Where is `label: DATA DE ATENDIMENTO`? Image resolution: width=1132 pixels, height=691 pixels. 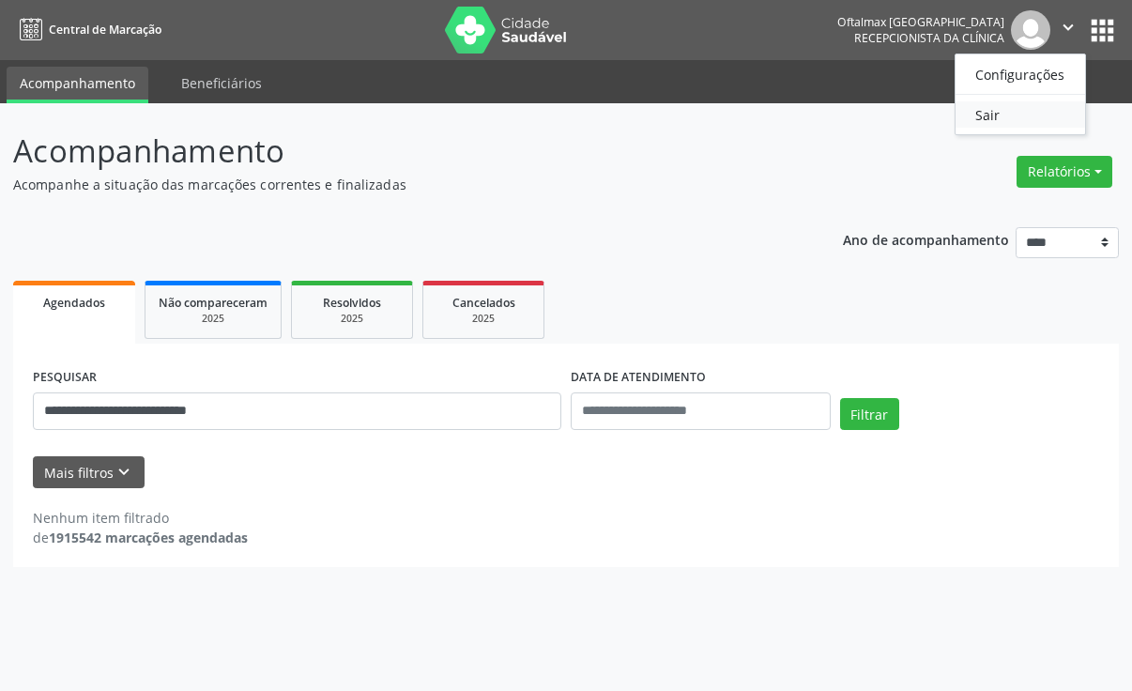
label: DATA DE ATENDIMENTO is located at coordinates (638, 377).